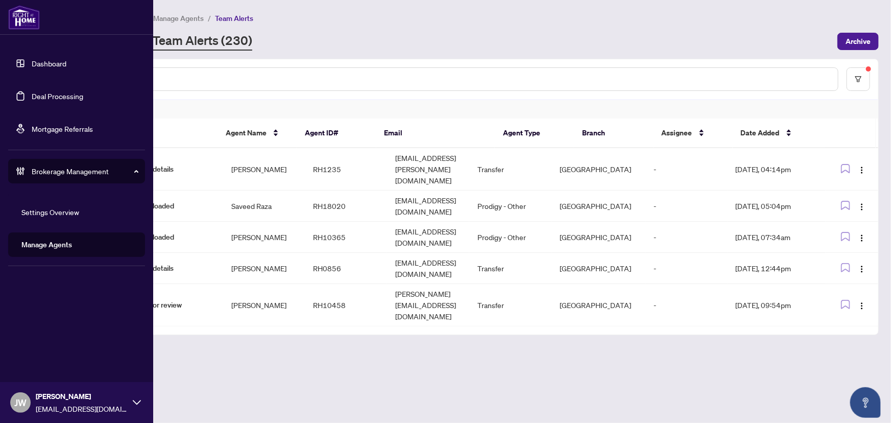 This screenshot has width=891, height=423. What do you see at coordinates (246, 133) in the screenshot?
I see `span: Agent Name` at bounding box center [246, 133].